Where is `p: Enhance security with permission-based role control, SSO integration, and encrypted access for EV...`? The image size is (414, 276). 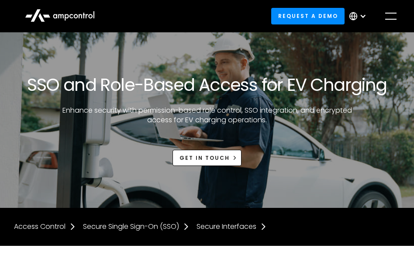 p: Enhance security with permission-based role control, SSO integration, and encrypted access for EV... is located at coordinates (206, 115).